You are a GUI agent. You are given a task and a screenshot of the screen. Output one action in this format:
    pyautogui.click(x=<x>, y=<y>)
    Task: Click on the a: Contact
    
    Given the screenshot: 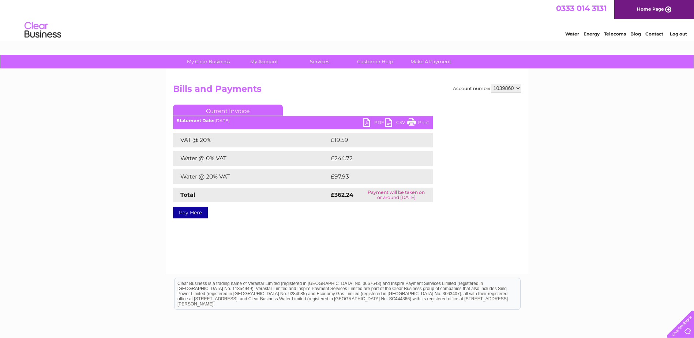 What is the action you would take?
    pyautogui.click(x=654, y=34)
    